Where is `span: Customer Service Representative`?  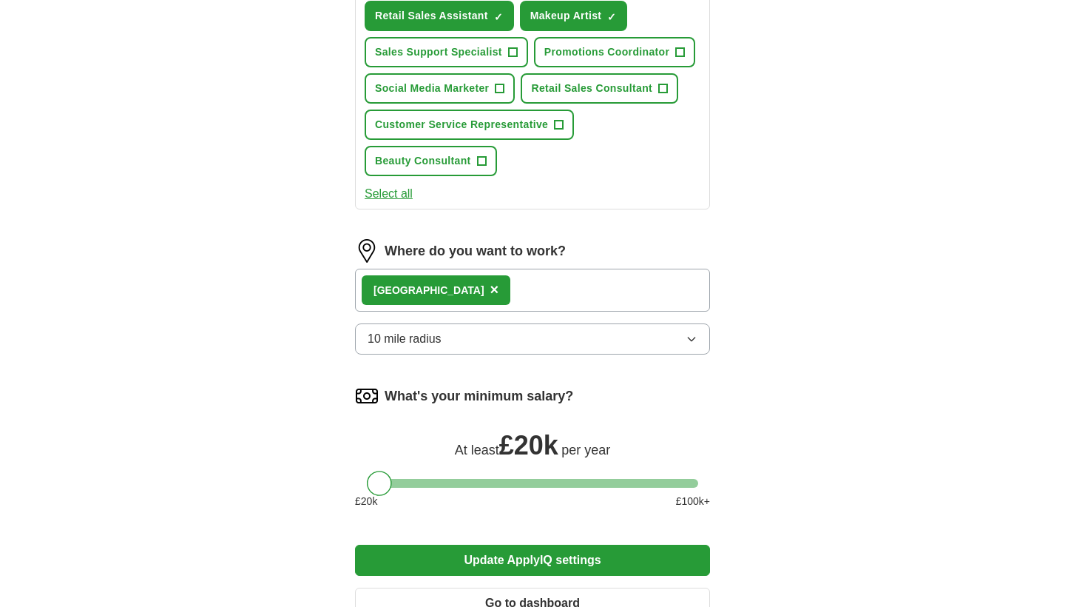 span: Customer Service Representative is located at coordinates (462, 124).